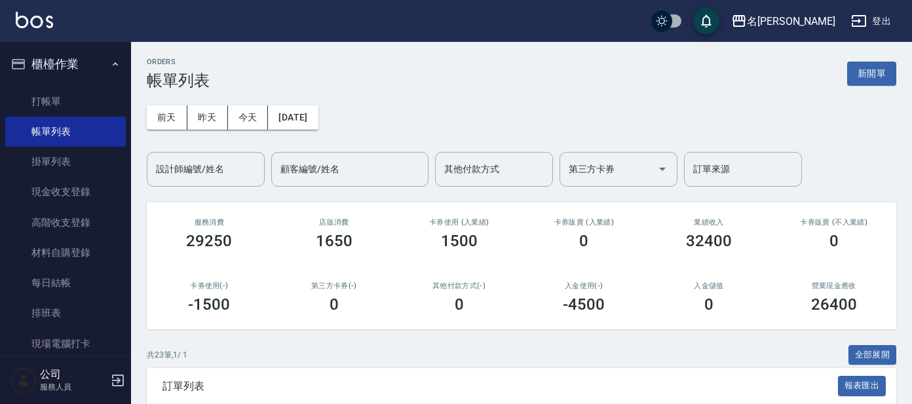 The width and height of the screenshot is (912, 404). I want to click on h3: 32400, so click(709, 241).